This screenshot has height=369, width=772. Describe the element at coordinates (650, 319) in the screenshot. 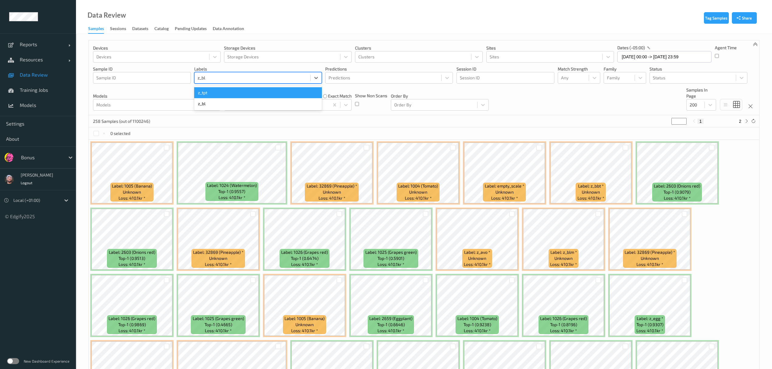

I see `span: Label: z_egg *` at that location.